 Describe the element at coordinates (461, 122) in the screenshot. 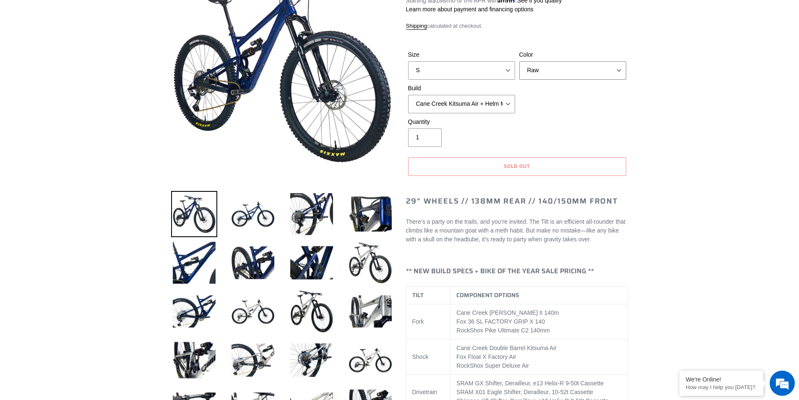

I see `label: Quantity` at that location.